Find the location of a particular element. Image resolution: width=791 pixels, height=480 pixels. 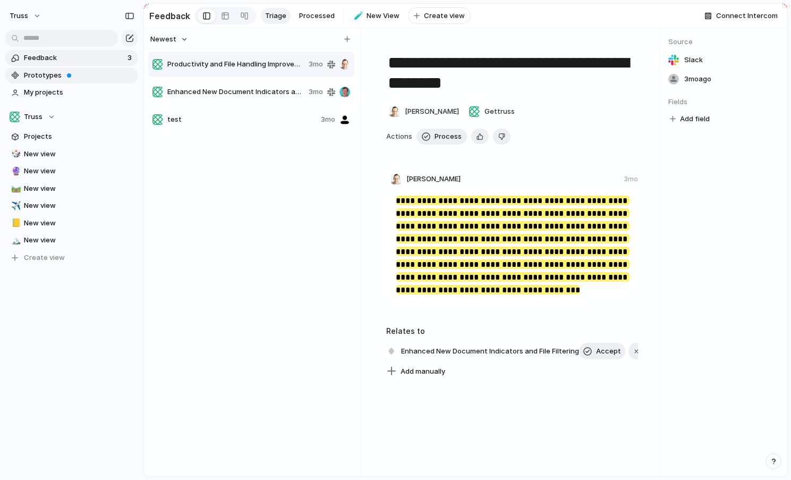

div: 3mo is located at coordinates (631, 179).